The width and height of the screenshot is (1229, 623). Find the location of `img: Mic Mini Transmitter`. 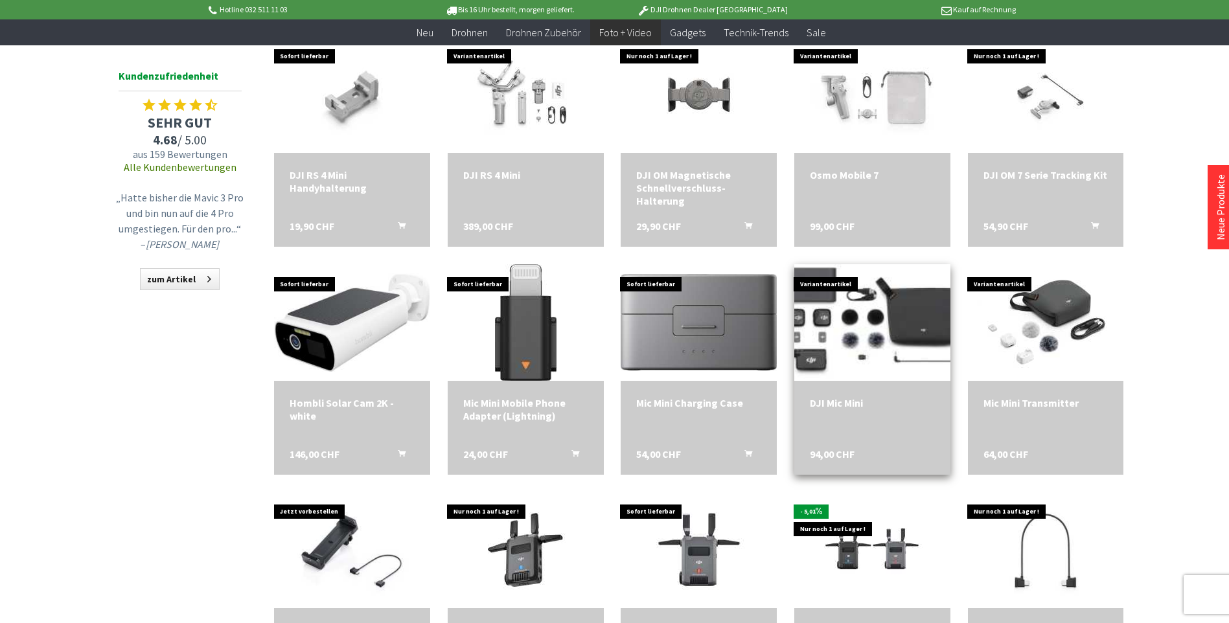

img: Mic Mini Transmitter is located at coordinates (1046, 323).